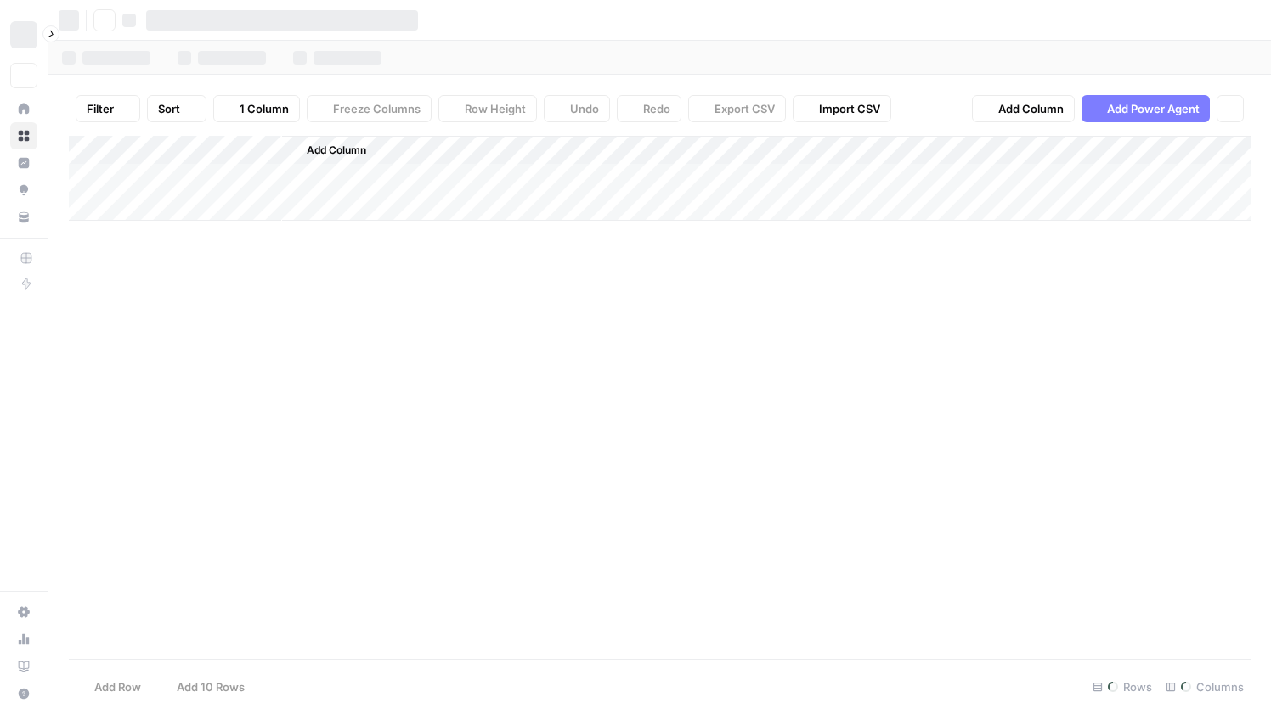 This screenshot has height=714, width=1271. What do you see at coordinates (24, 667) in the screenshot?
I see `a: Learning Hub` at bounding box center [24, 667].